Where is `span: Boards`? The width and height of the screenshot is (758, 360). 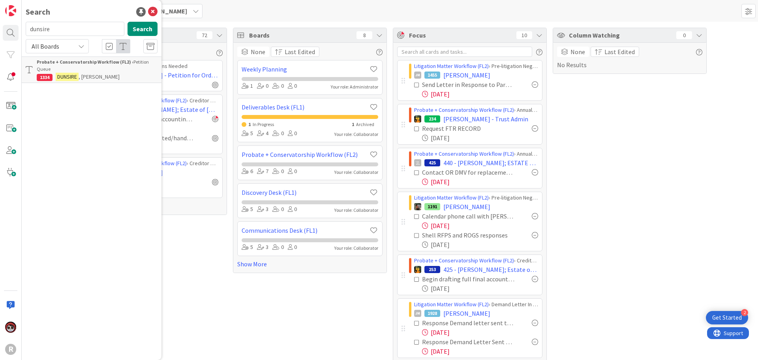
span: Boards is located at coordinates (301, 35).